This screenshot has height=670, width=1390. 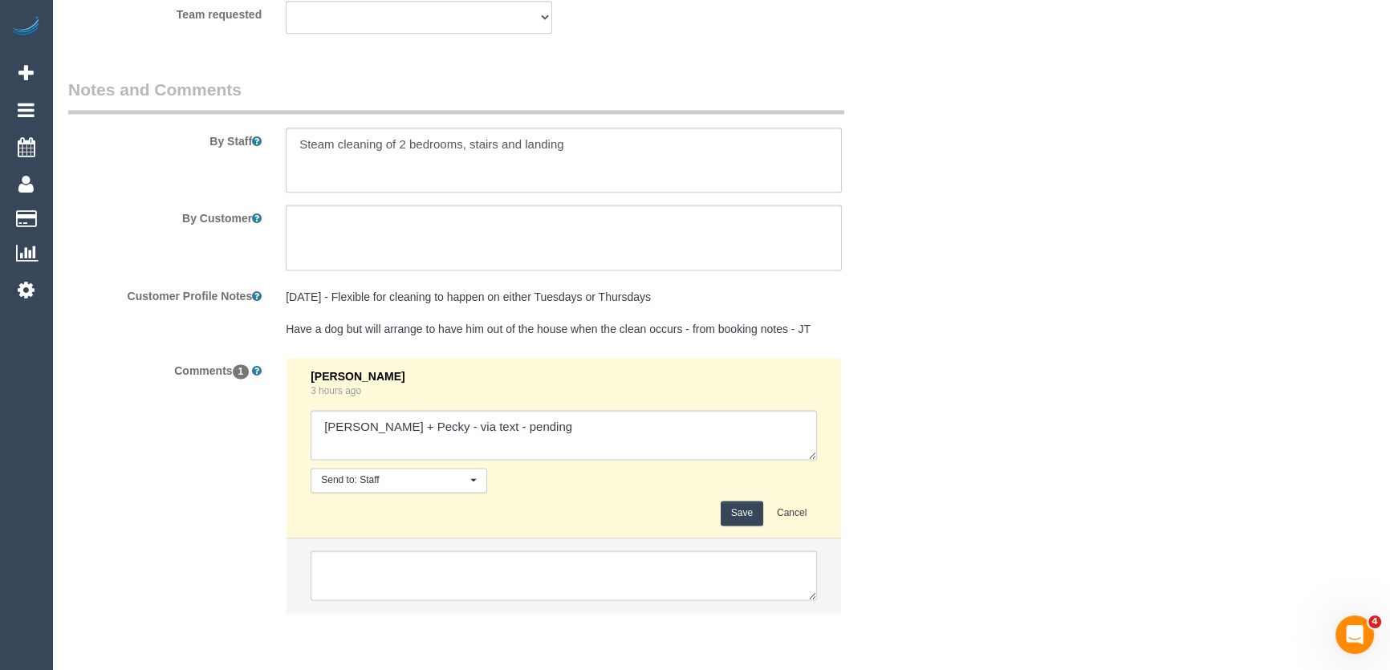 I want to click on span: 4, so click(x=1375, y=622).